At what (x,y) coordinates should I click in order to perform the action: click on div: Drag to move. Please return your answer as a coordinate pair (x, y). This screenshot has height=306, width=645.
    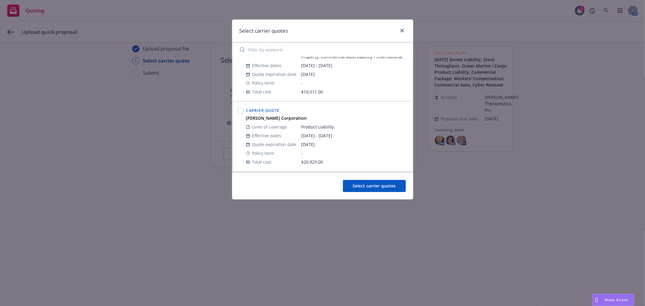
    Looking at the image, I should click on (596, 300).